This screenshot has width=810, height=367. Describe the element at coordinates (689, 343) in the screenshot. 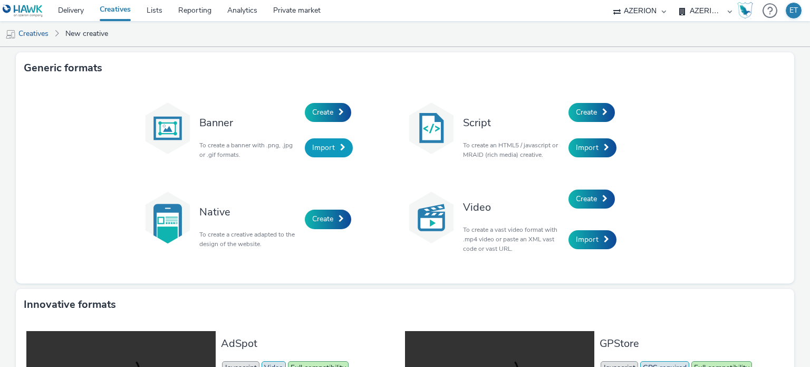

I see `h3: GPStore` at that location.